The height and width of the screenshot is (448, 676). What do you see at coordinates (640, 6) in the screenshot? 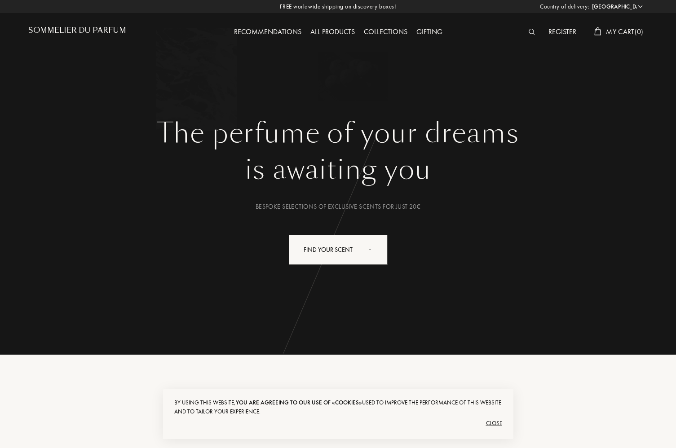
I see `img: arrow_w.png` at bounding box center [640, 6].